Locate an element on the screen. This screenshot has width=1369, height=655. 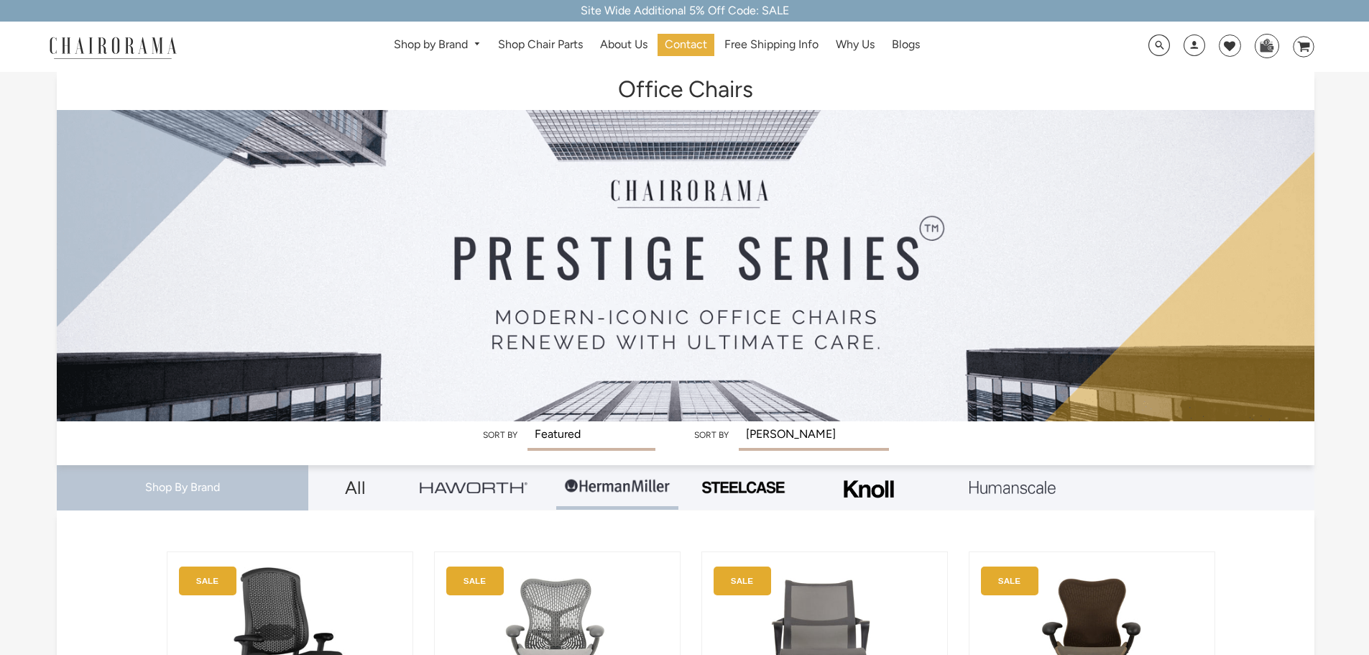
nav: DesktopNavigation is located at coordinates (657, 47).